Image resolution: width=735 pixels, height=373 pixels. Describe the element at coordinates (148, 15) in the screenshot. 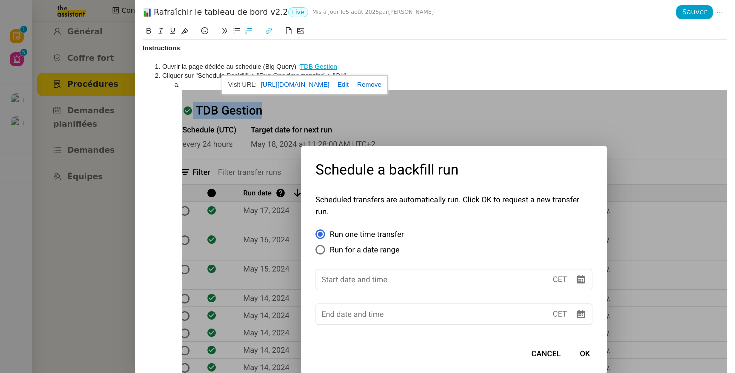

I see `span: 📊, bar_chart` at that location.